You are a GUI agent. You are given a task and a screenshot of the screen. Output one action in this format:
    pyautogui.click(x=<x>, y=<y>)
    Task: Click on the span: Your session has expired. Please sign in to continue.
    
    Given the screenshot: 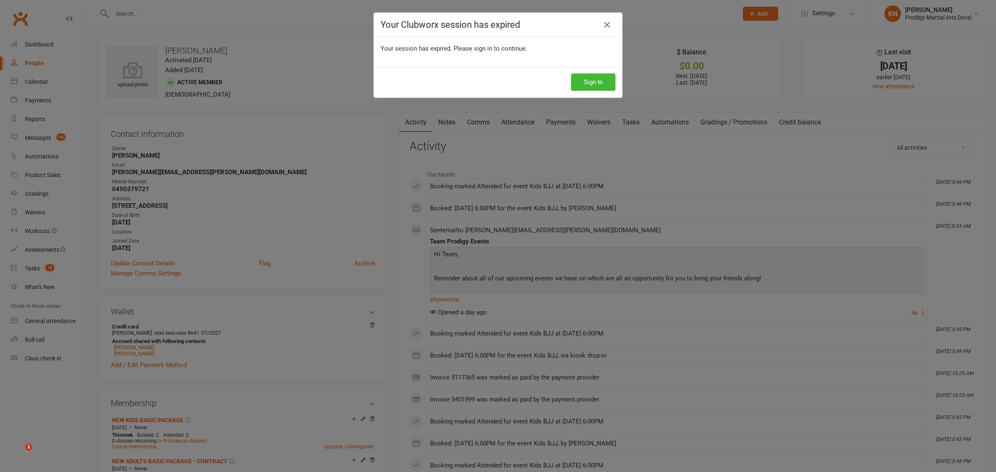 What is the action you would take?
    pyautogui.click(x=454, y=49)
    